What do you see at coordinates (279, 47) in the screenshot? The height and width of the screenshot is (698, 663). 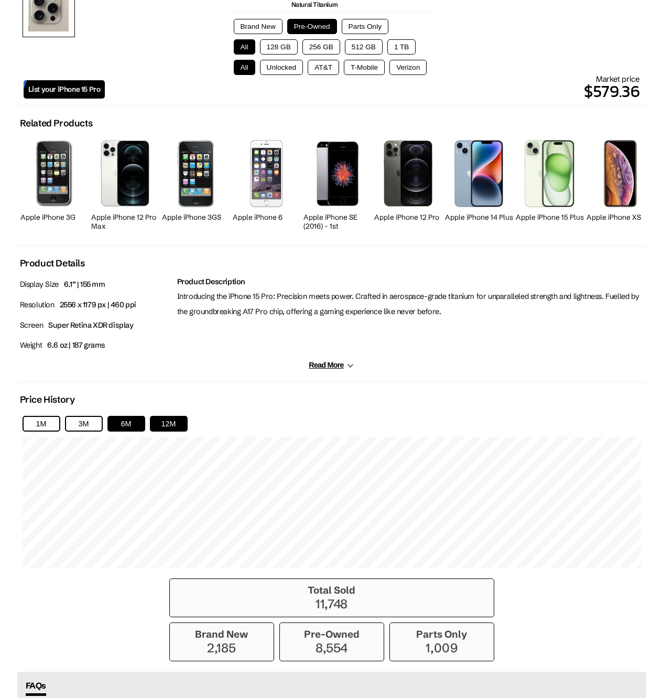 I see `button: 128 GB` at bounding box center [279, 47].